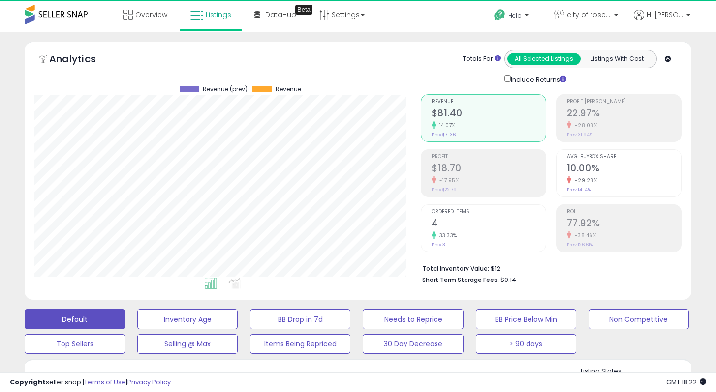 This screenshot has height=392, width=716. What do you see at coordinates (488, 224) in the screenshot?
I see `h2: 4` at bounding box center [488, 224].